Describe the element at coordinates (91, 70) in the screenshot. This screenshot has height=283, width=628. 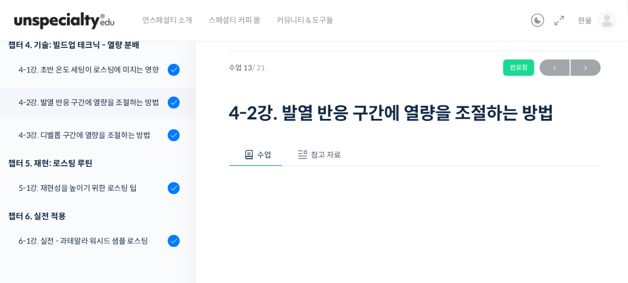
I see `div: 4-1강. 초반 온도 세팅이 로스팅에 미치는 영향` at that location.